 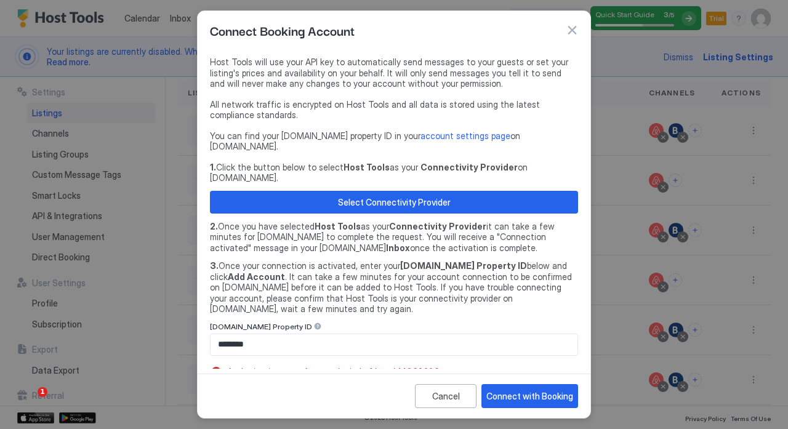 I want to click on b: Add Account, so click(x=256, y=276).